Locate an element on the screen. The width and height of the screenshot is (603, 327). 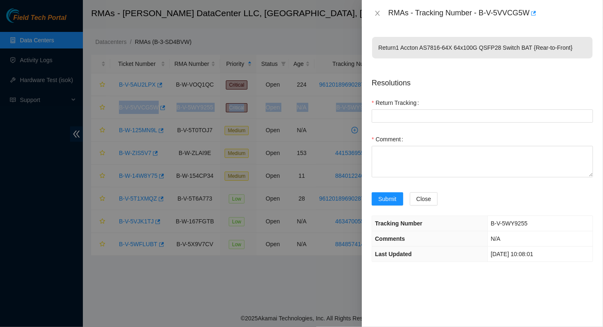
p: Return 1 Accton AS7816-64X 64x100G QSFP28 Switch BAT {Rear-to-Front} is located at coordinates (483, 48).